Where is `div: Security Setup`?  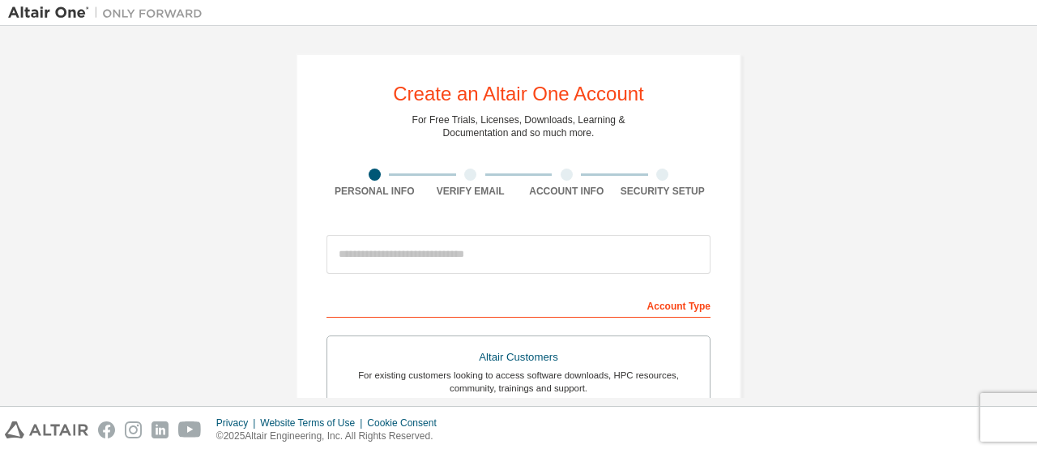 div: Security Setup is located at coordinates (663, 191).